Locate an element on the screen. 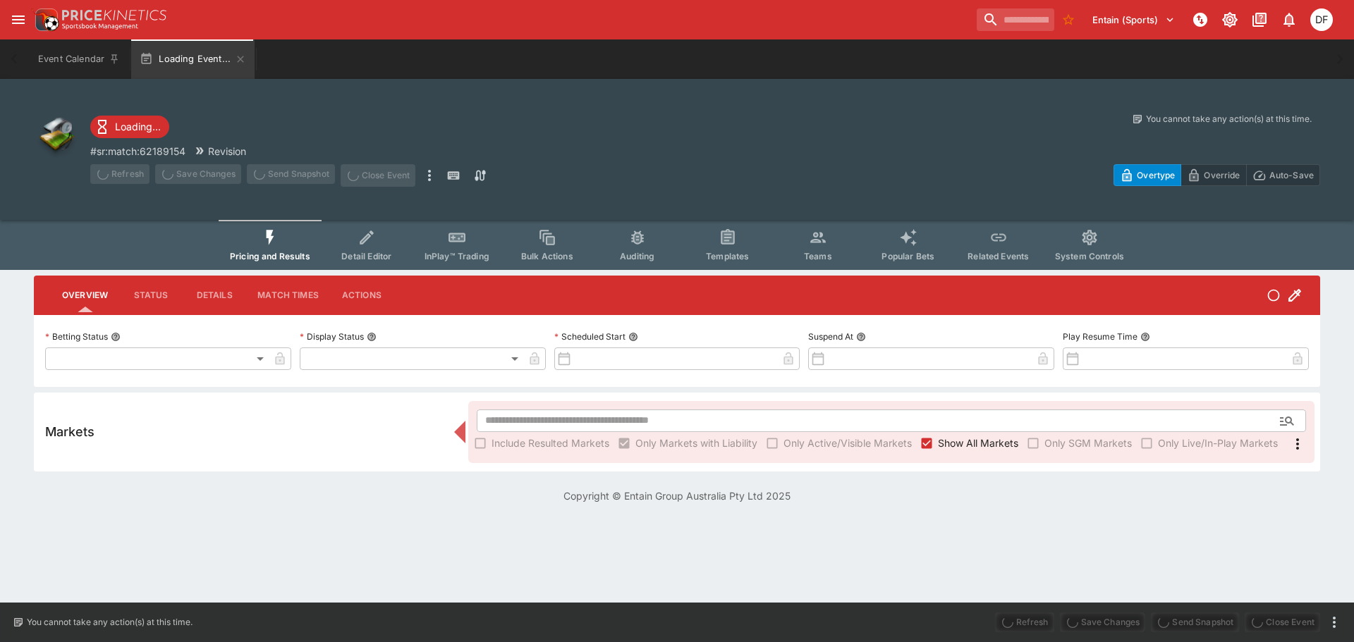 This screenshot has height=642, width=1354. p: Loading... is located at coordinates (138, 126).